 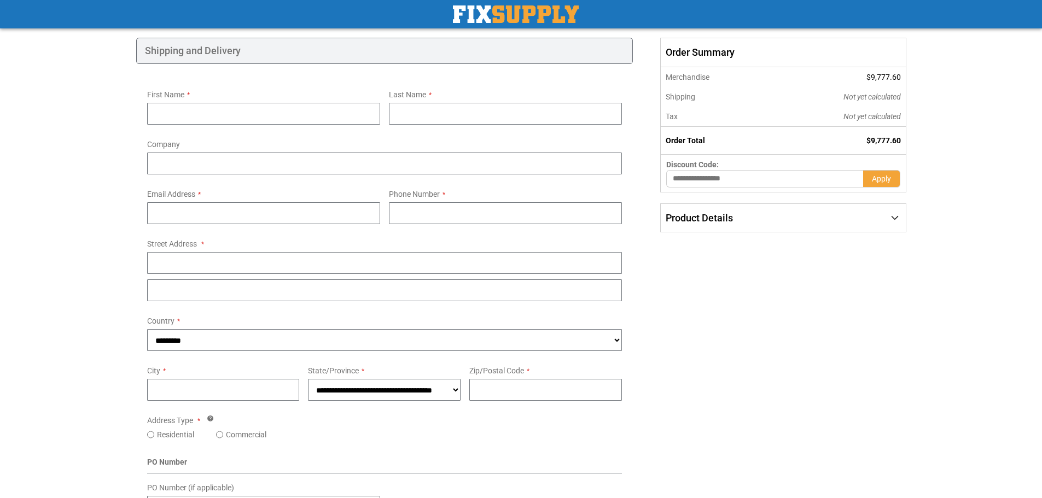 What do you see at coordinates (414, 194) in the screenshot?
I see `span: Phone Number` at bounding box center [414, 194].